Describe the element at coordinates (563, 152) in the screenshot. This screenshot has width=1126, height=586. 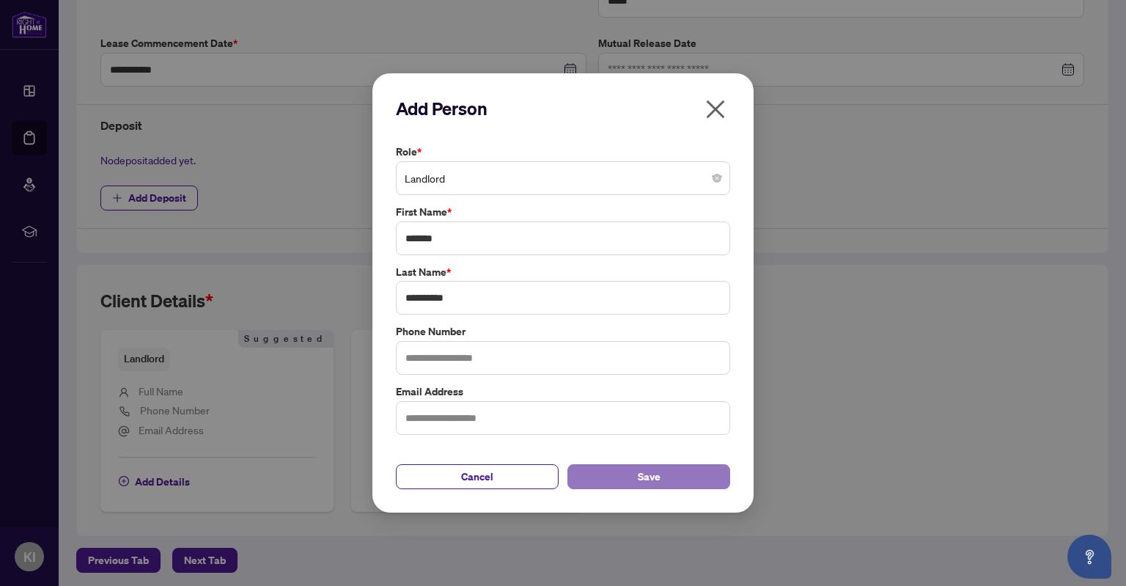
I see `label: Role` at that location.